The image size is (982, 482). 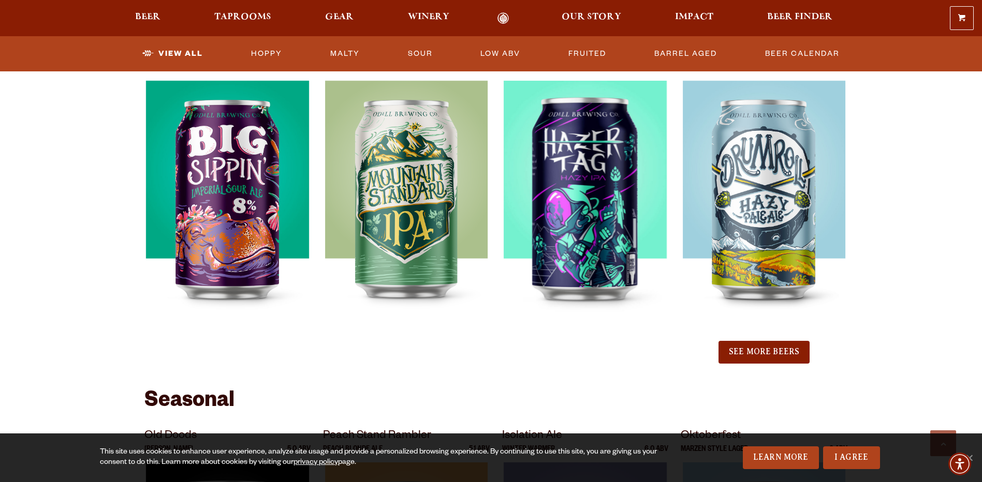 I want to click on p: 6 ABV, so click(x=659, y=72).